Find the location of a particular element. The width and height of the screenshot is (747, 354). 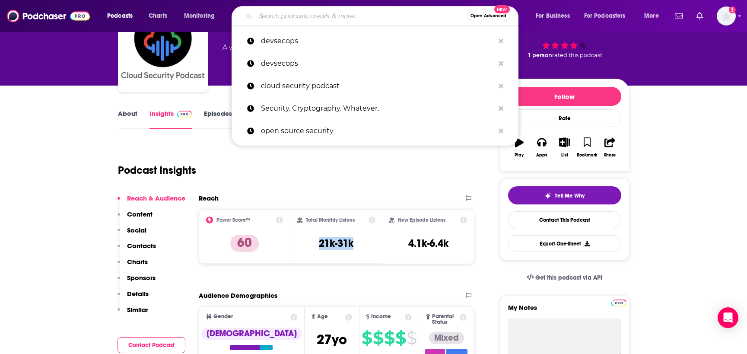

h3: 21k-31k is located at coordinates (336, 243).